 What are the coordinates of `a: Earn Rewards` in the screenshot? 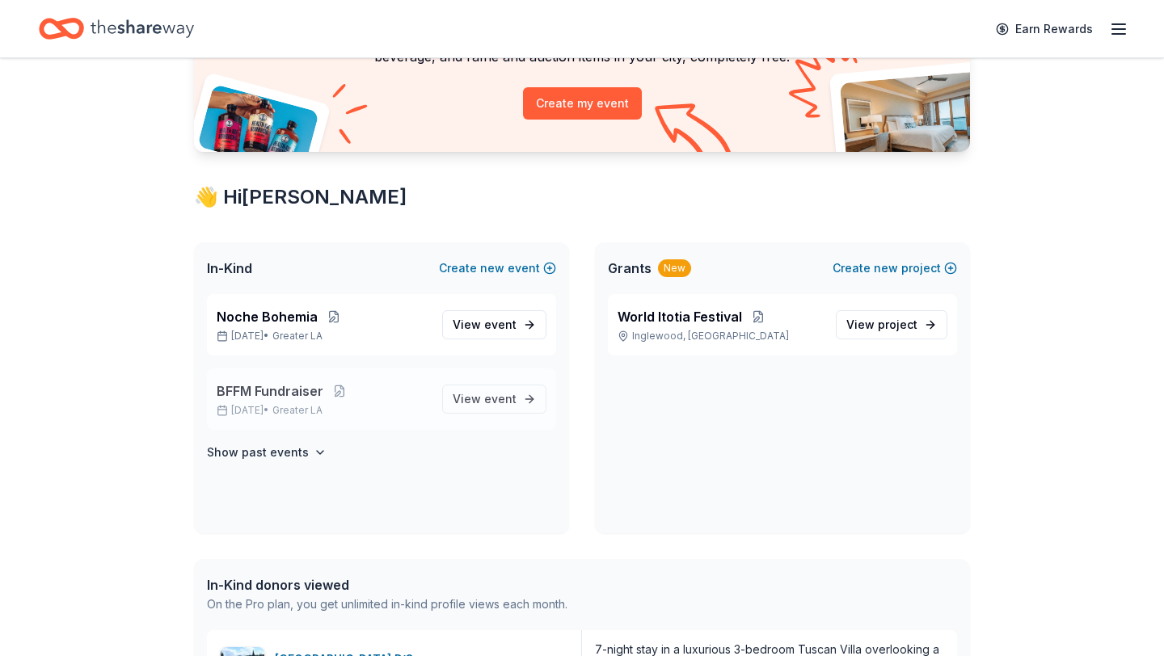 It's located at (1044, 29).